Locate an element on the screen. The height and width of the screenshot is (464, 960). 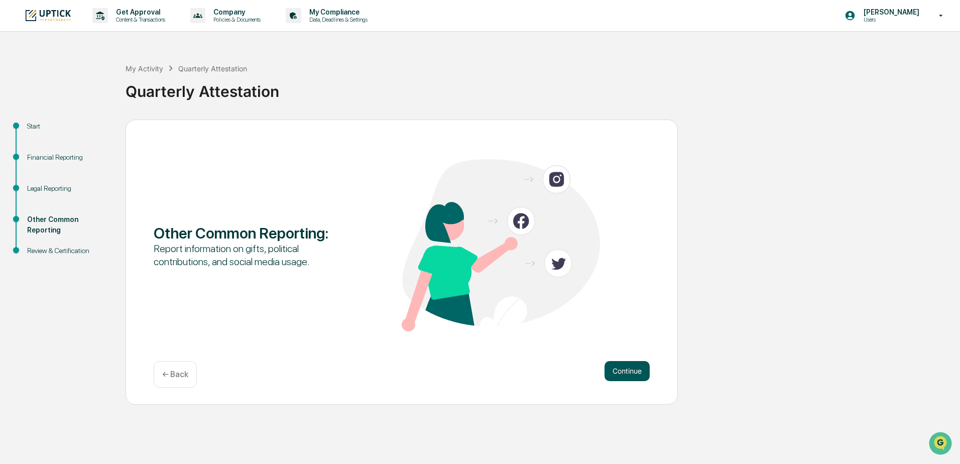
button: Start new chat is located at coordinates (177, 86).